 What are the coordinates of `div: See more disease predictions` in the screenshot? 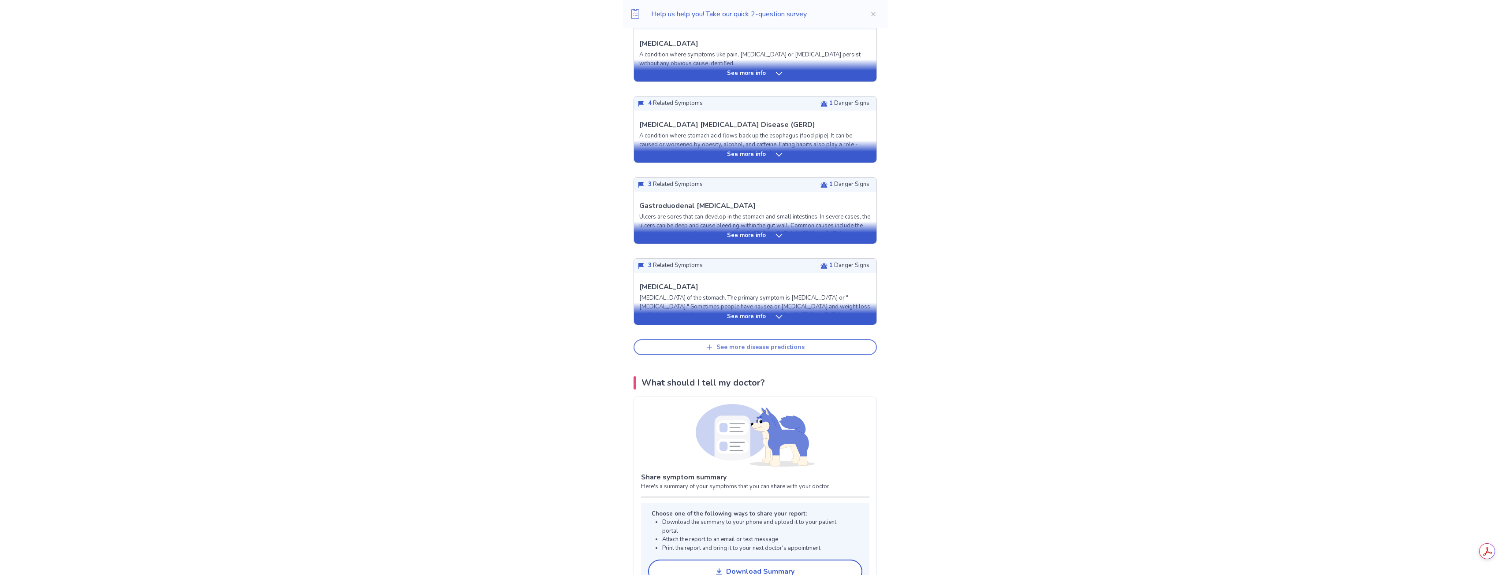 It's located at (760, 347).